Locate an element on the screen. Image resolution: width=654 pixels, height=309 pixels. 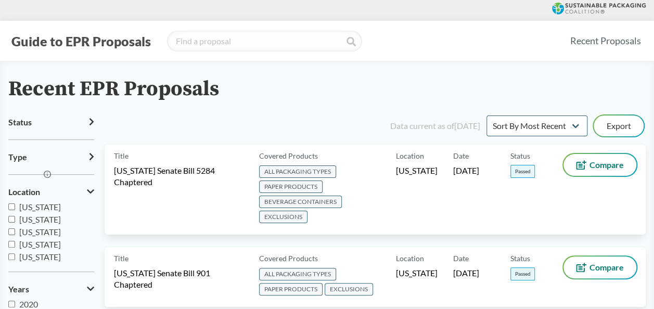
span: Type is located at coordinates (18, 157).